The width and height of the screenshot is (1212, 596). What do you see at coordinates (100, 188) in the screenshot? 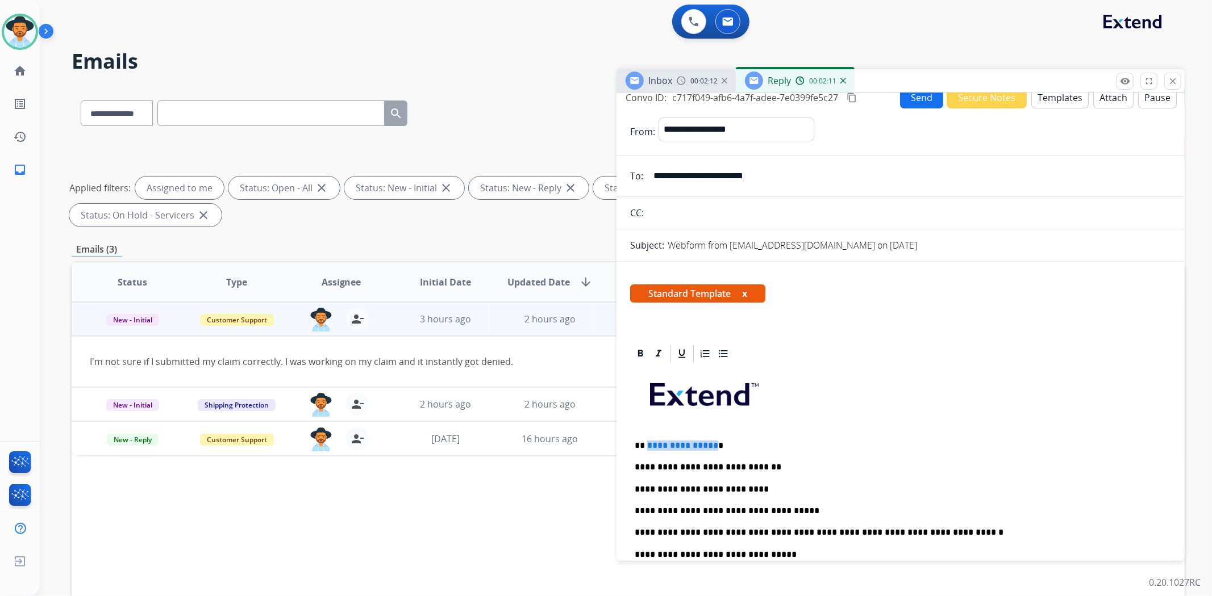
I see `p: Applied filters:` at bounding box center [100, 188].